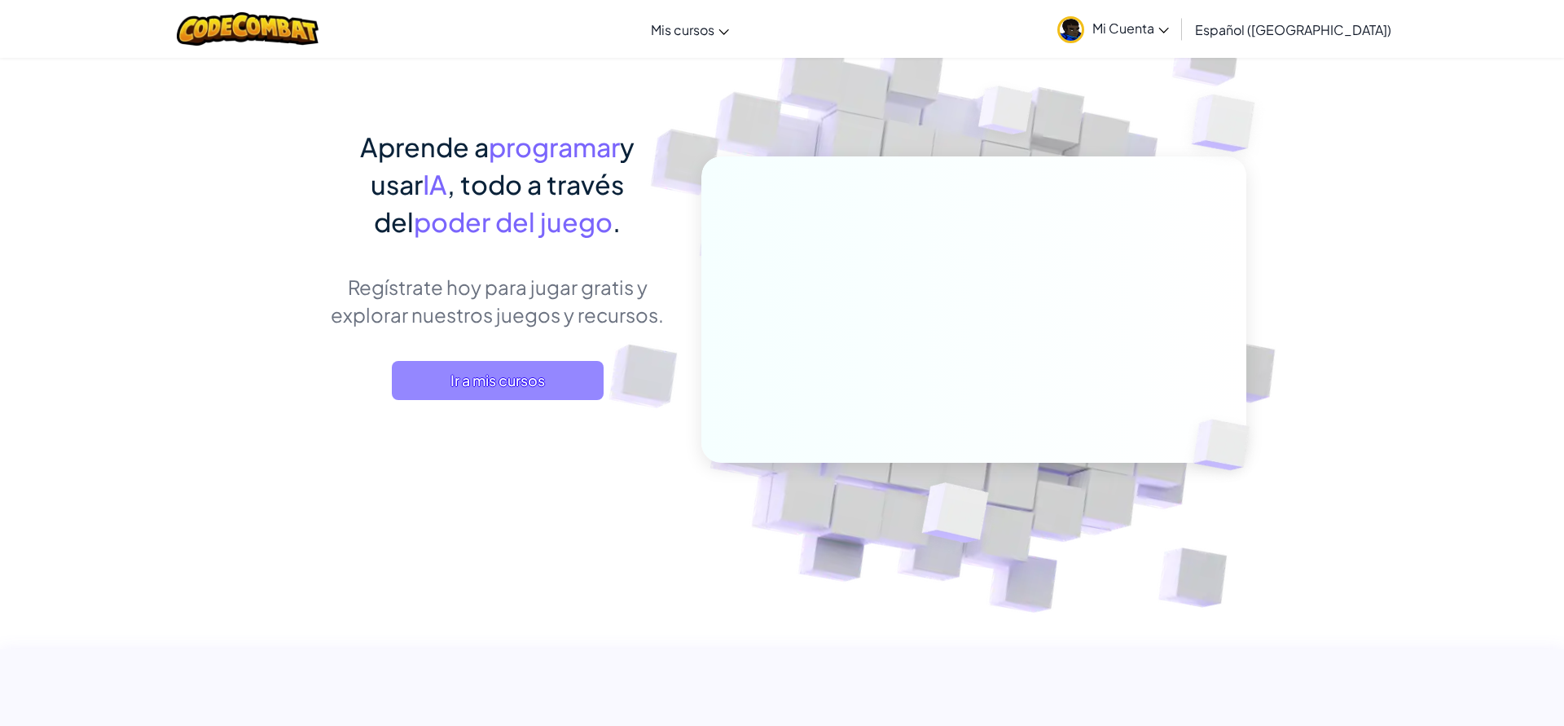 This screenshot has height=726, width=1564. What do you see at coordinates (690, 29) in the screenshot?
I see `a: Mis cursos` at bounding box center [690, 29].